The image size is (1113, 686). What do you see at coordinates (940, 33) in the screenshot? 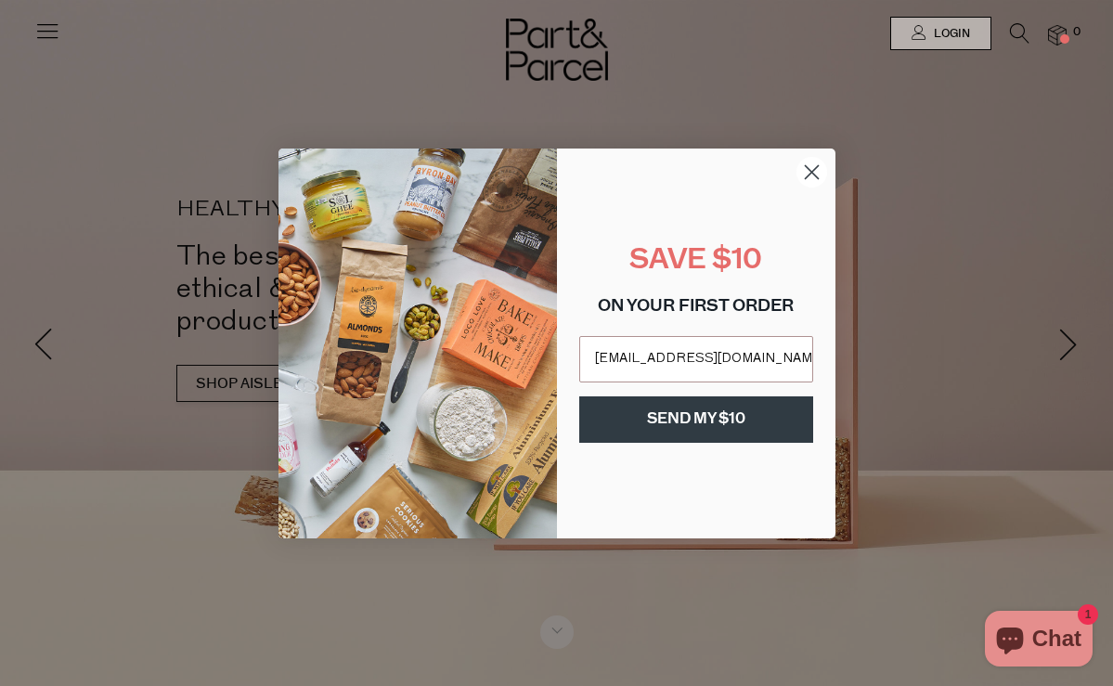
I see `a: Login` at bounding box center [940, 33].